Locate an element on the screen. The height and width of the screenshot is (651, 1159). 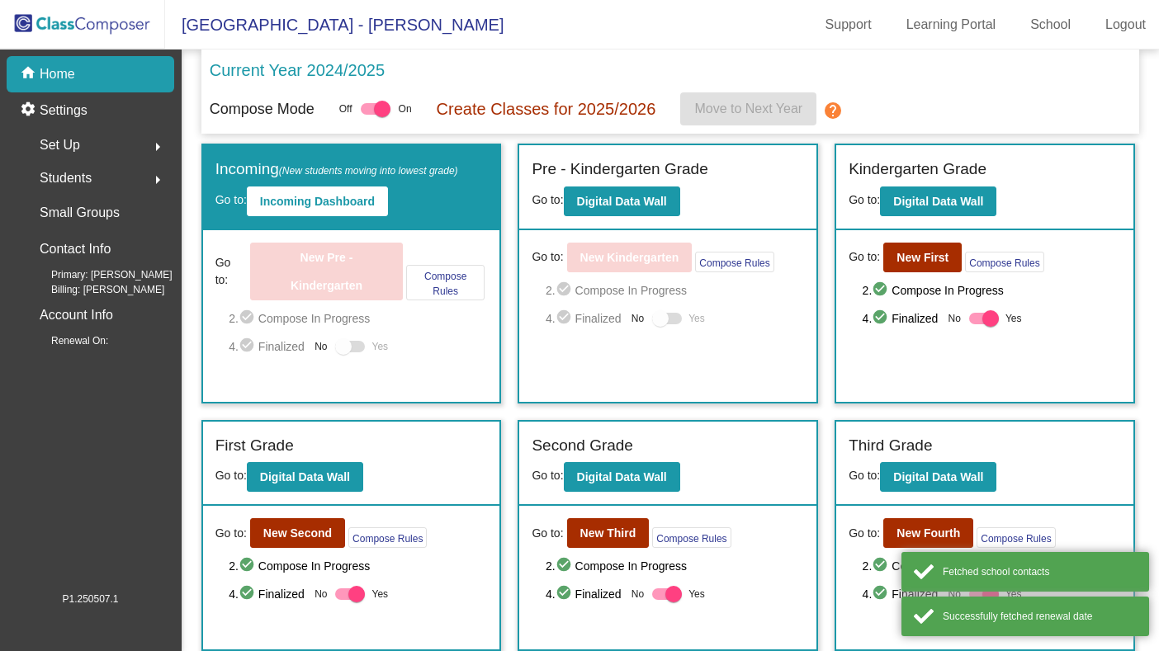
p: Account Info is located at coordinates (76, 315).